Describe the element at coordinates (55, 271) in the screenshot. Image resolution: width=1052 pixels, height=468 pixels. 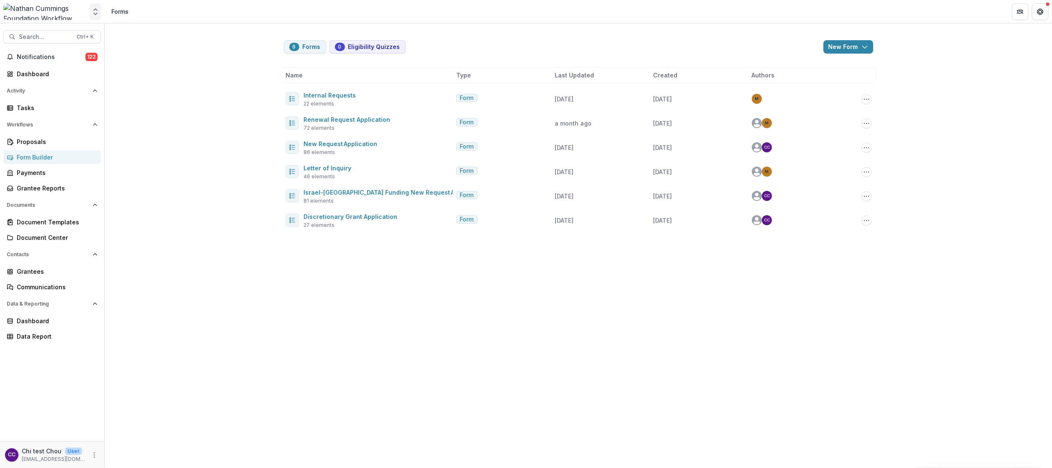
I see `div: Grantees` at that location.